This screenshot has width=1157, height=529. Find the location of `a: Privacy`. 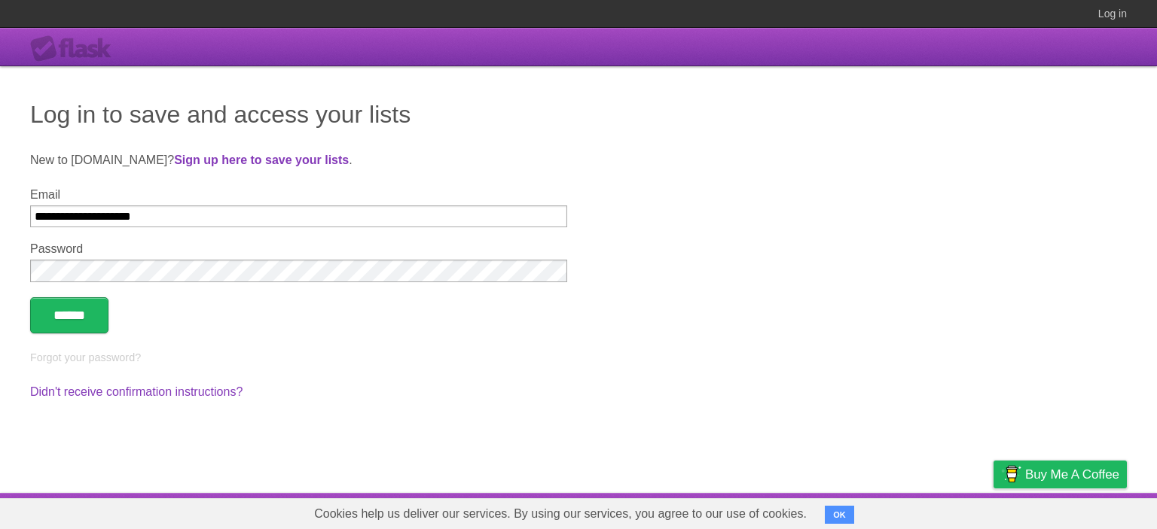

a: Privacy is located at coordinates (993, 511).